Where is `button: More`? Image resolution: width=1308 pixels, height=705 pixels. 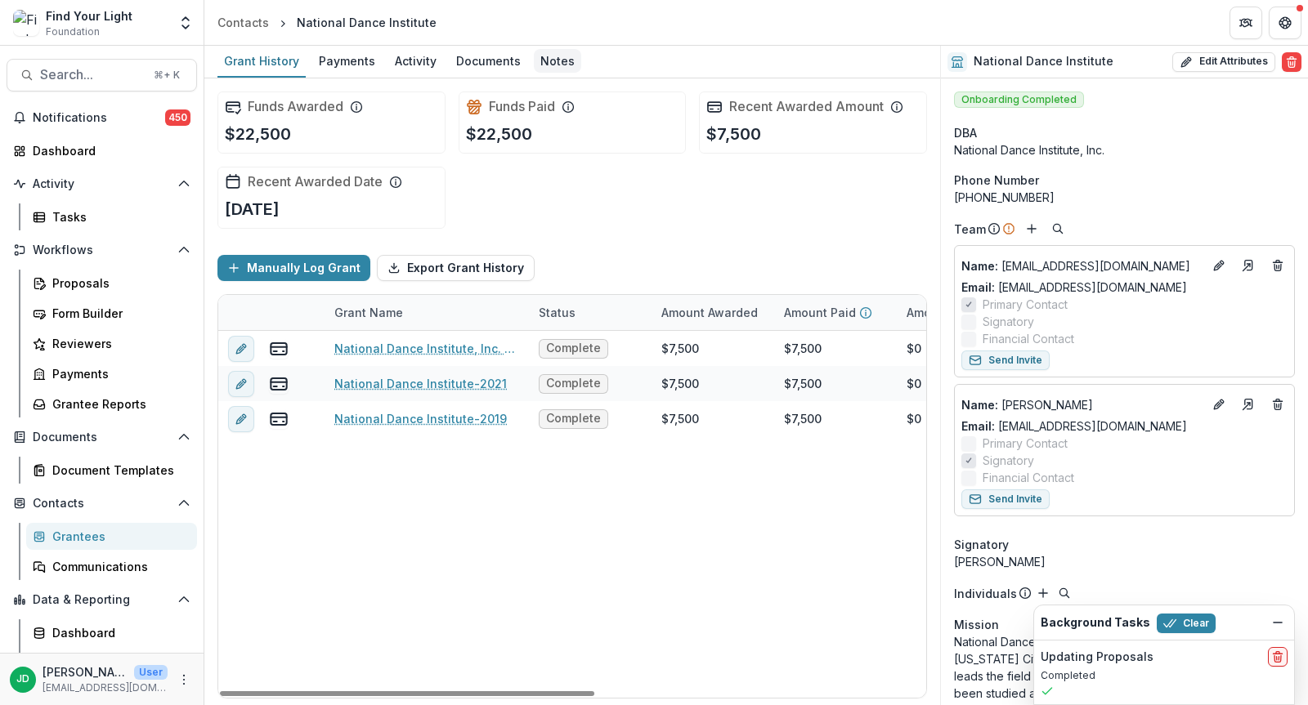
button: More is located at coordinates (184, 680).